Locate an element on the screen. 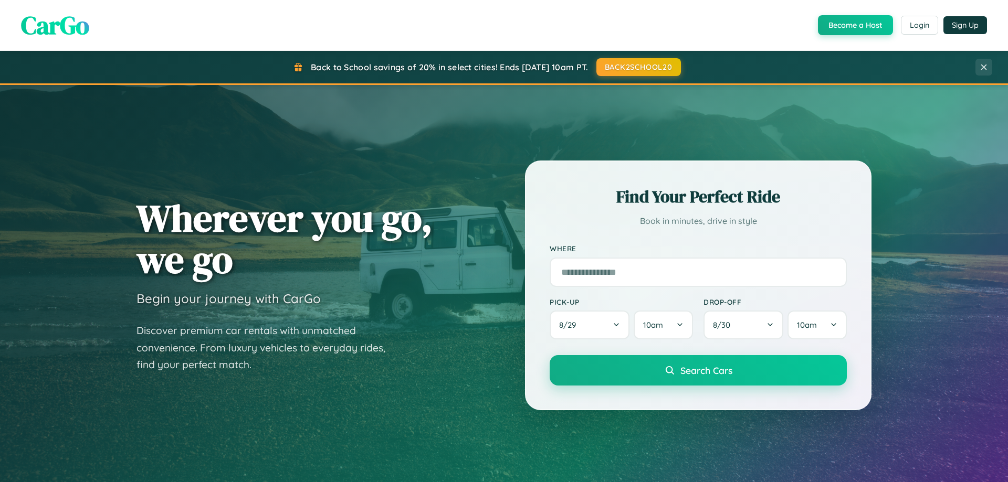 The image size is (1008, 482). h2: Find Your Perfect Ride is located at coordinates (698, 197).